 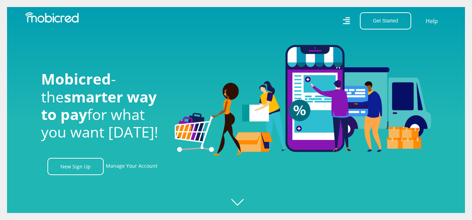 I want to click on button: Get Started, so click(x=386, y=21).